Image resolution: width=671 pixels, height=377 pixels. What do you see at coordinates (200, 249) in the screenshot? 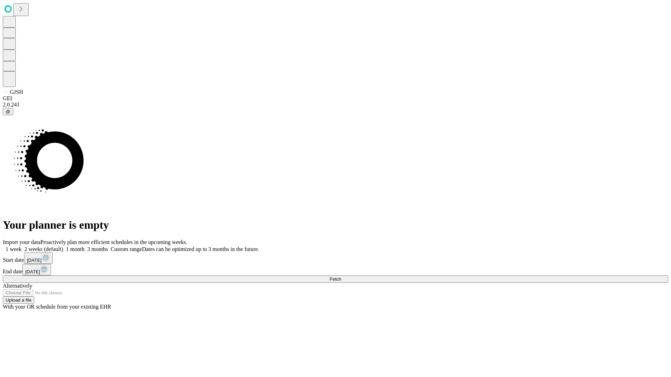
I see `span: Dates can be optimized up to 3 months in the future.` at bounding box center [200, 249].